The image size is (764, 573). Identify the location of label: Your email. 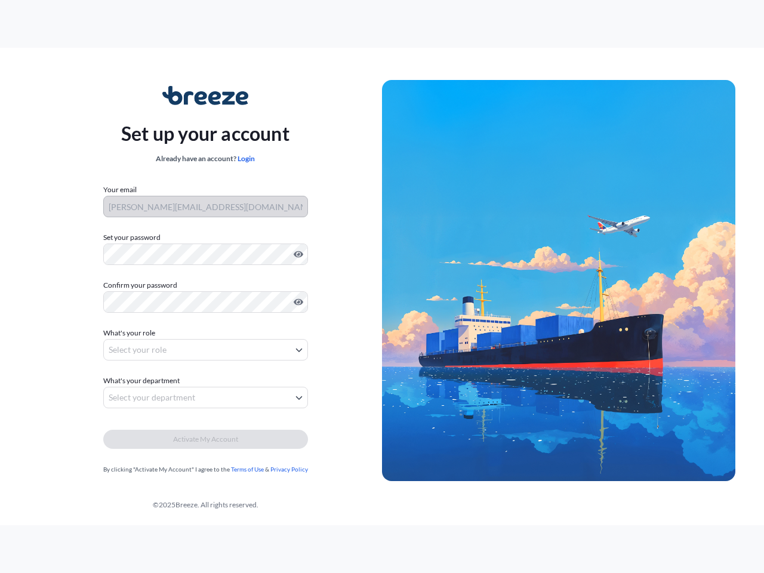
(120, 190).